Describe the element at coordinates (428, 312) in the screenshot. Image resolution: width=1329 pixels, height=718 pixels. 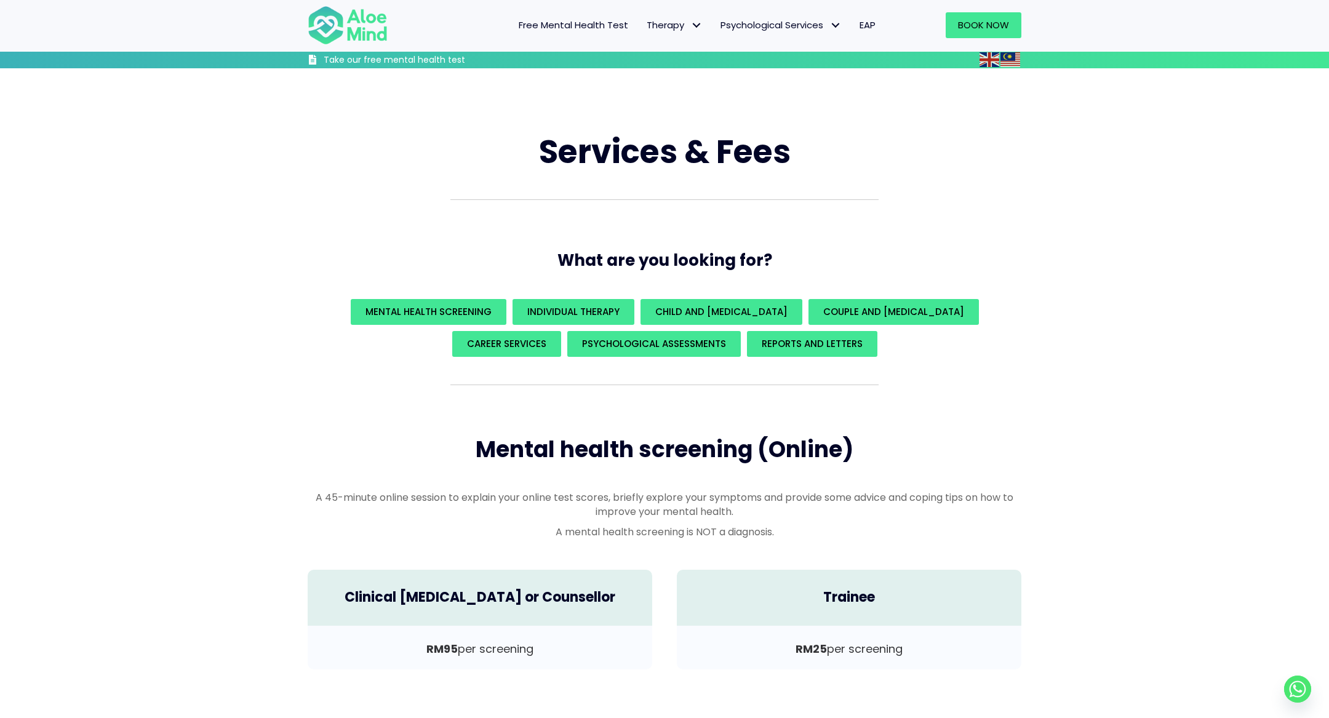
I see `a: Mental Health Screening` at that location.